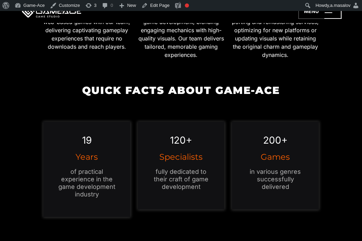  I want to click on em: 200+, so click(275, 140).